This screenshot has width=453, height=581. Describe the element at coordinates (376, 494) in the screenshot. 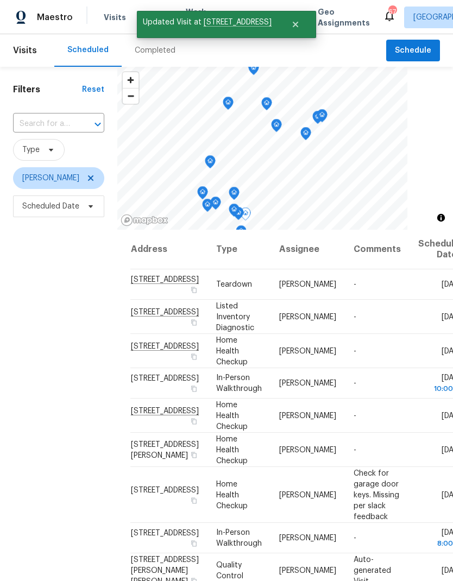

I see `span: Check for garage door keys. Missing per slack feedback` at that location.